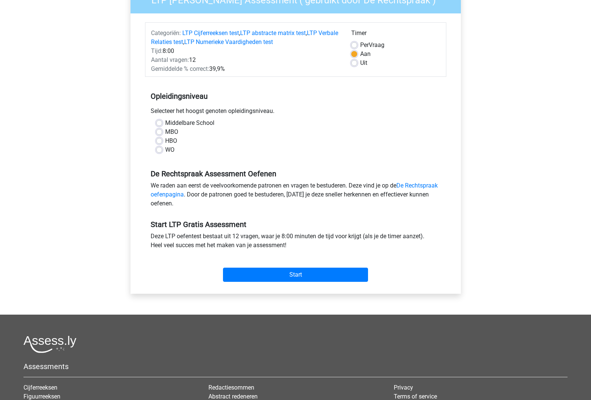 Image resolution: width=591 pixels, height=400 pixels. I want to click on label: Aan, so click(366, 54).